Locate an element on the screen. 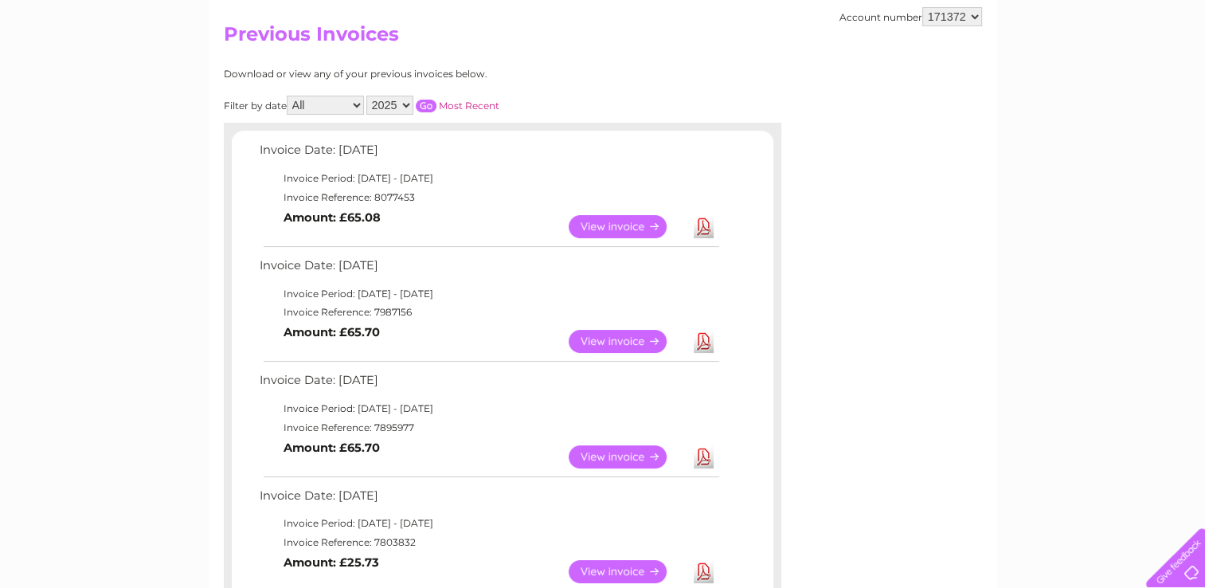 The width and height of the screenshot is (1205, 588). img: logo.png is located at coordinates (83, 65).